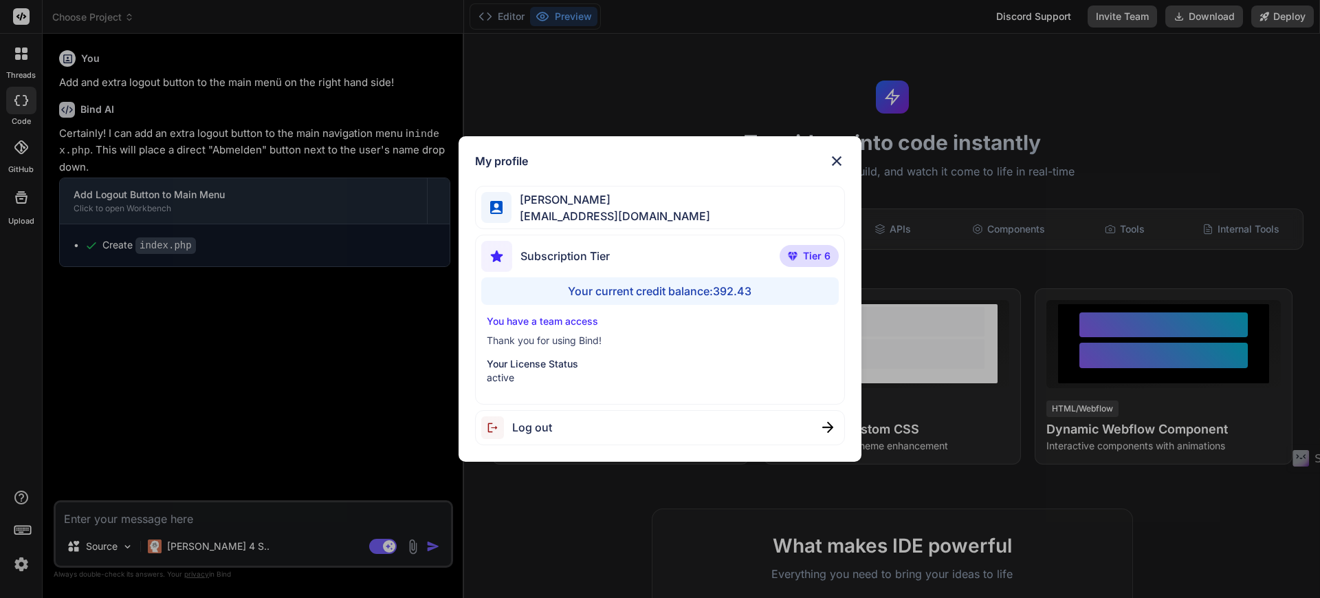 The image size is (1320, 598). Describe the element at coordinates (660, 378) in the screenshot. I see `p: active` at that location.